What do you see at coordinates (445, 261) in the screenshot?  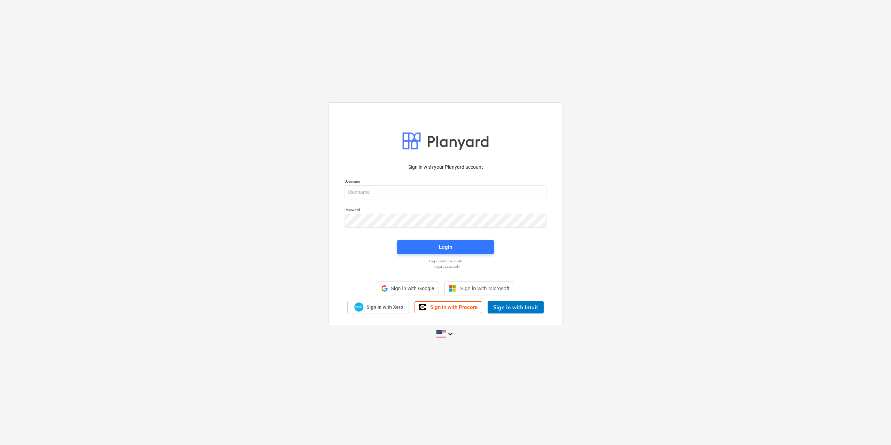 I see `a: Log in with magic link` at bounding box center [445, 261].